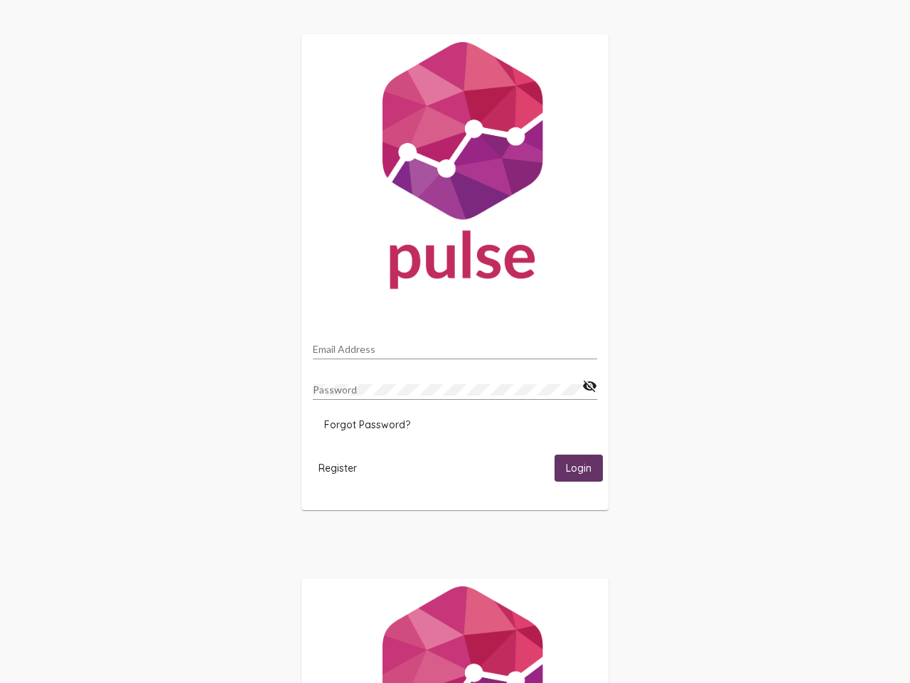 The image size is (910, 683). What do you see at coordinates (579, 469) in the screenshot?
I see `span: Login` at bounding box center [579, 469].